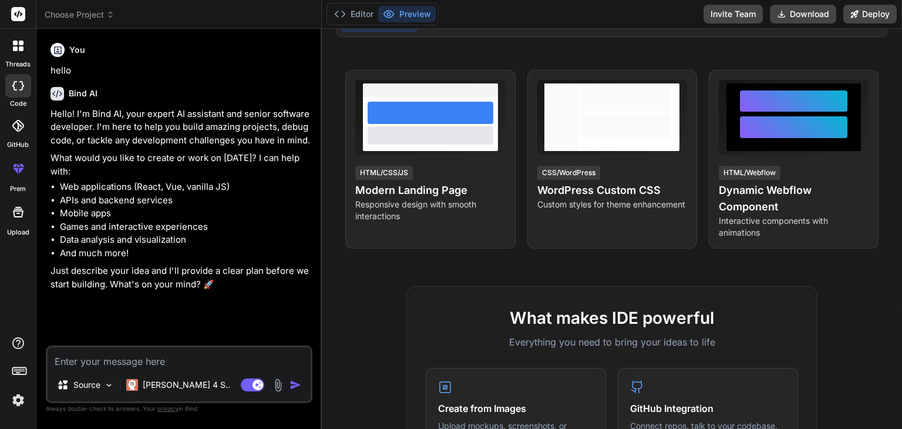 The width and height of the screenshot is (902, 429). What do you see at coordinates (18, 103) in the screenshot?
I see `label: code` at bounding box center [18, 103].